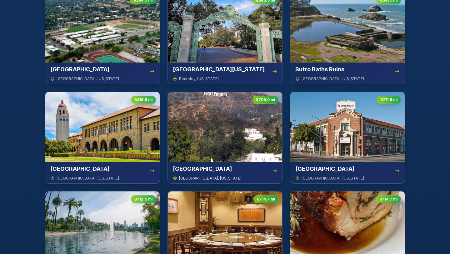 The image size is (450, 254). What do you see at coordinates (347, 127) in the screenshot?
I see `img: Highland Park` at bounding box center [347, 127].